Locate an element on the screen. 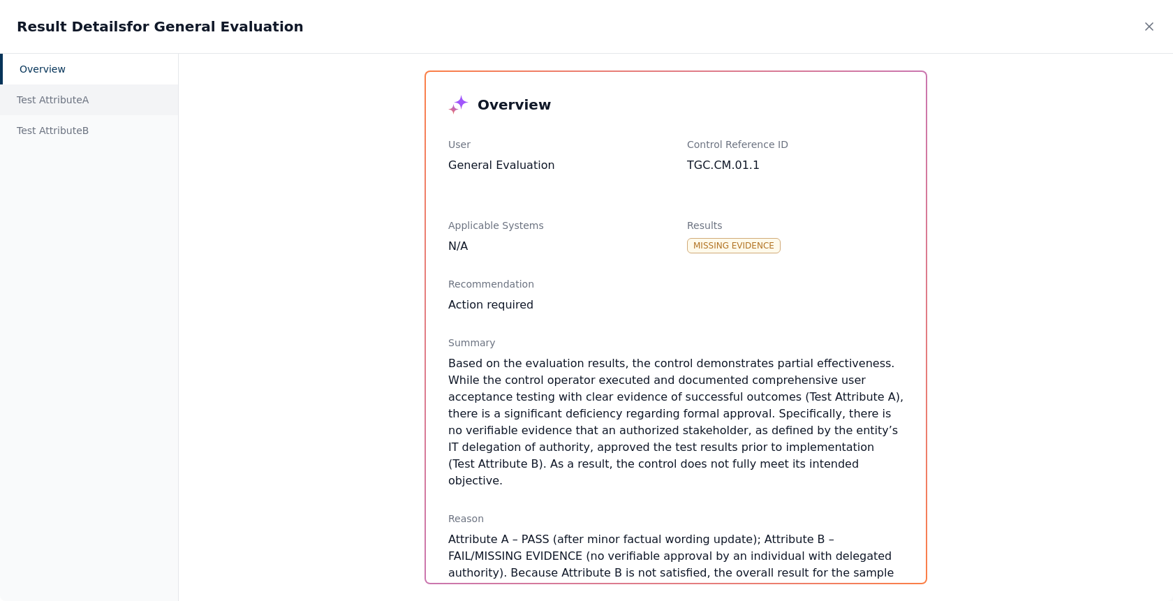 This screenshot has height=601, width=1173. h2: Result Details for General Evaluation is located at coordinates (160, 27).